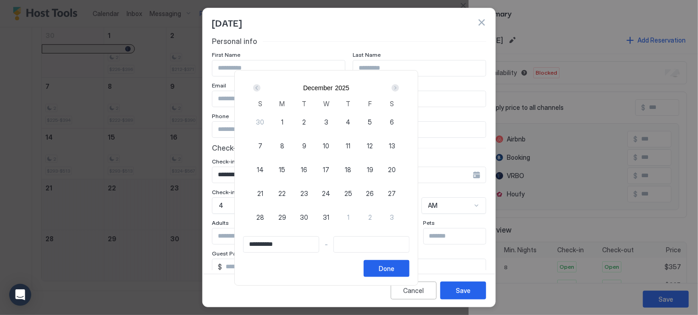 This screenshot has height=315, width=698. I want to click on span: 14, so click(260, 170).